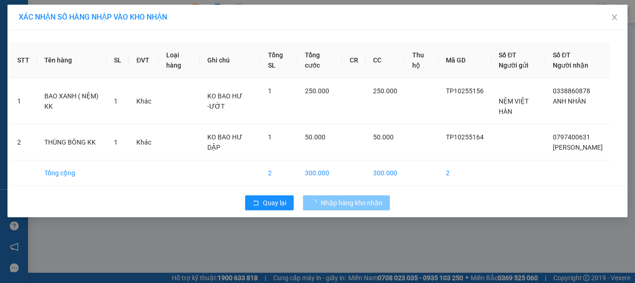  What do you see at coordinates (71, 60) in the screenshot?
I see `th: Tên hàng` at bounding box center [71, 60].